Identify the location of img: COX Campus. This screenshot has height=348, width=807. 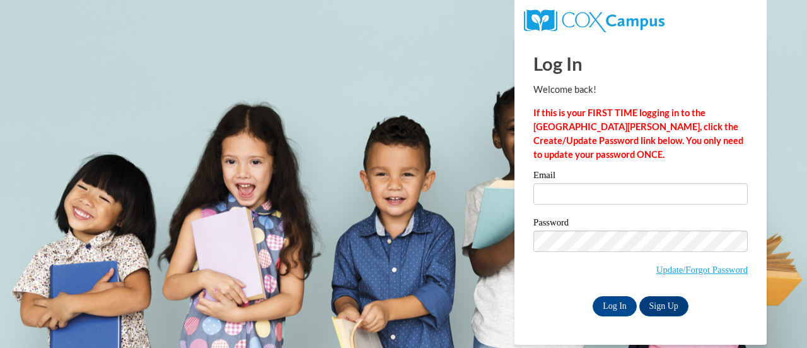
(594, 21).